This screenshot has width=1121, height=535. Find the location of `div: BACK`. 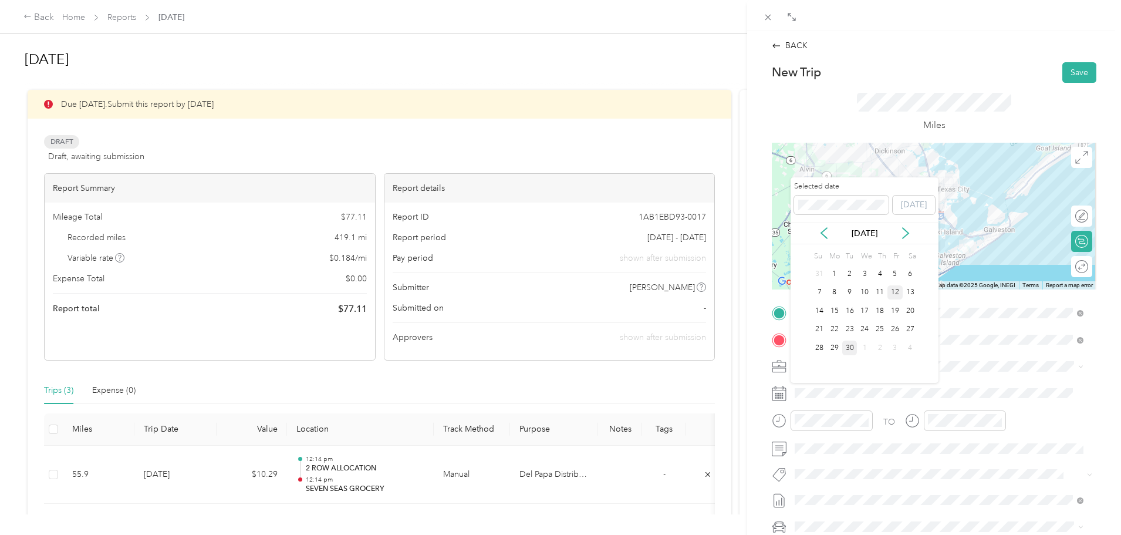

div: BACK is located at coordinates (790, 45).